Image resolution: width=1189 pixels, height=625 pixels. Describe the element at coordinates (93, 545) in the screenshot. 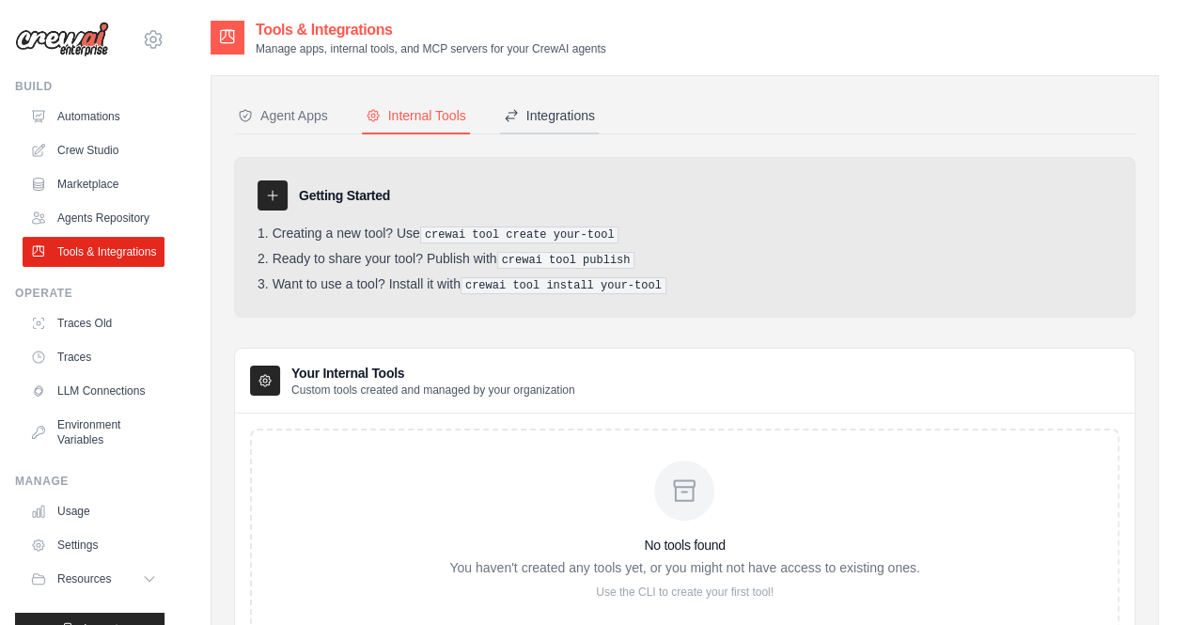

I see `a: Settings` at that location.